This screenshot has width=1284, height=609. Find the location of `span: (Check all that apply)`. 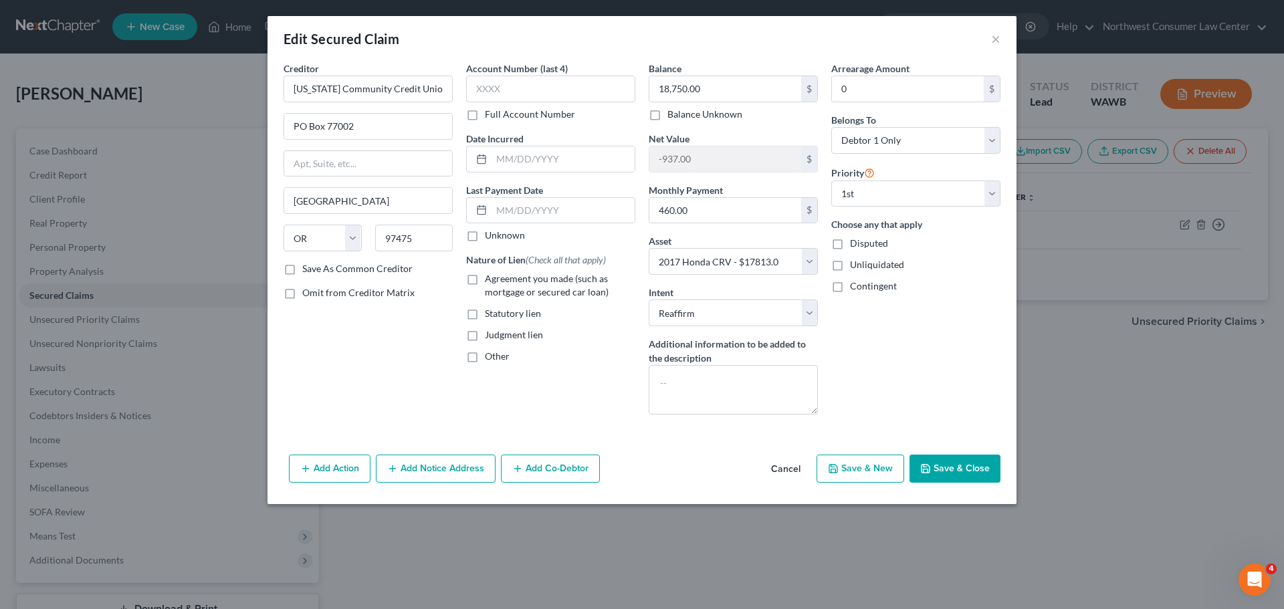

span: (Check all that apply) is located at coordinates (566, 260).